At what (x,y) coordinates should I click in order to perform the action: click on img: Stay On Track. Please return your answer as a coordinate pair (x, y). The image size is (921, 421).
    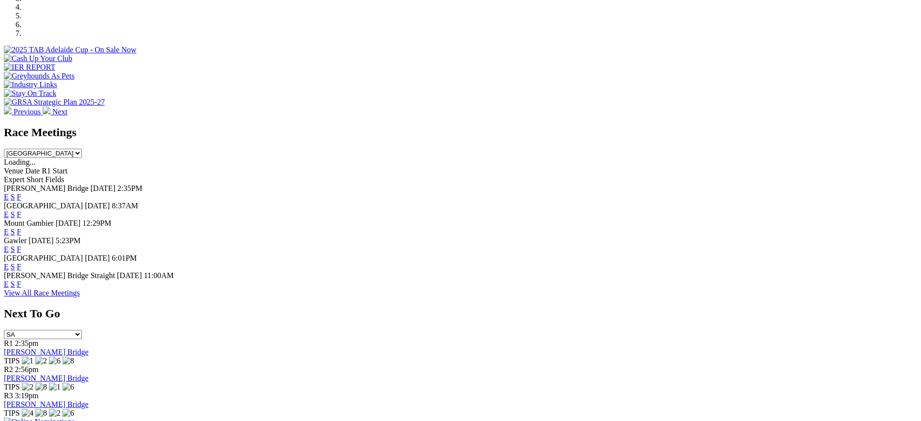
    Looking at the image, I should click on (30, 94).